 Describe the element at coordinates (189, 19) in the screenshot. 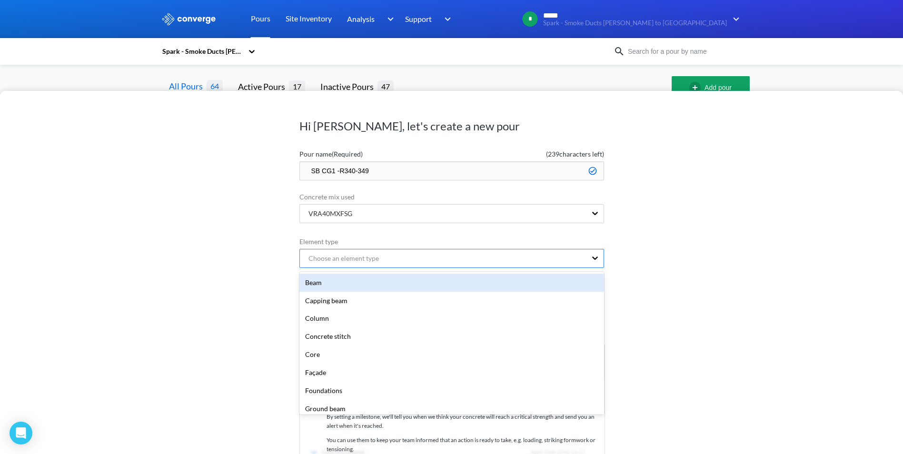

I see `img: logo_ewhite.svg` at that location.